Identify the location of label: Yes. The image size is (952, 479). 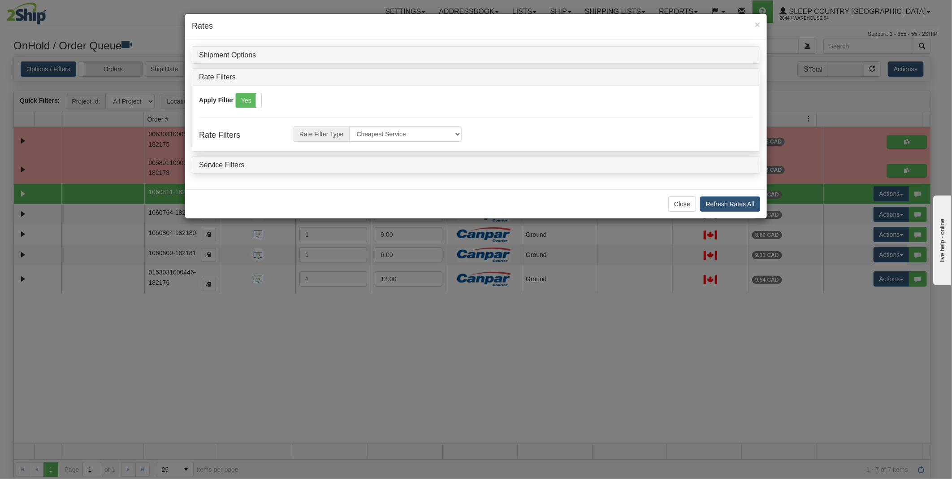
(248, 100).